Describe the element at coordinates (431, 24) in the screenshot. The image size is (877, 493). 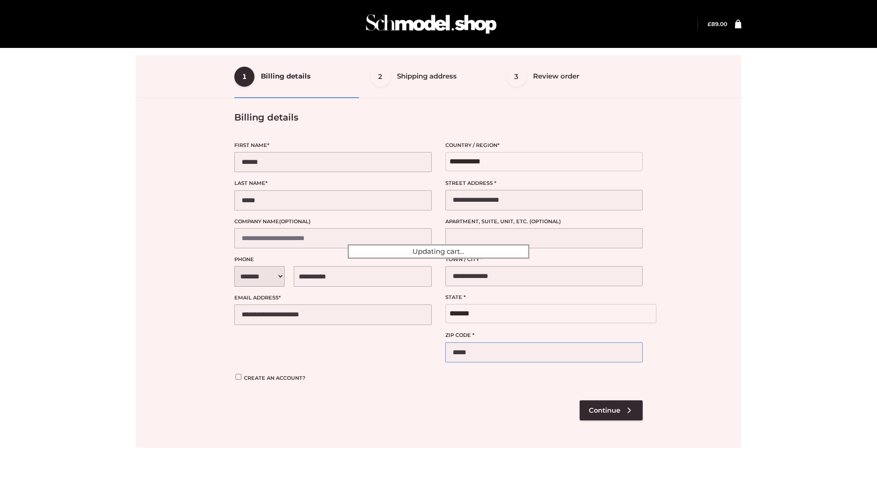
I see `a: Schmodel Admin 964` at that location.